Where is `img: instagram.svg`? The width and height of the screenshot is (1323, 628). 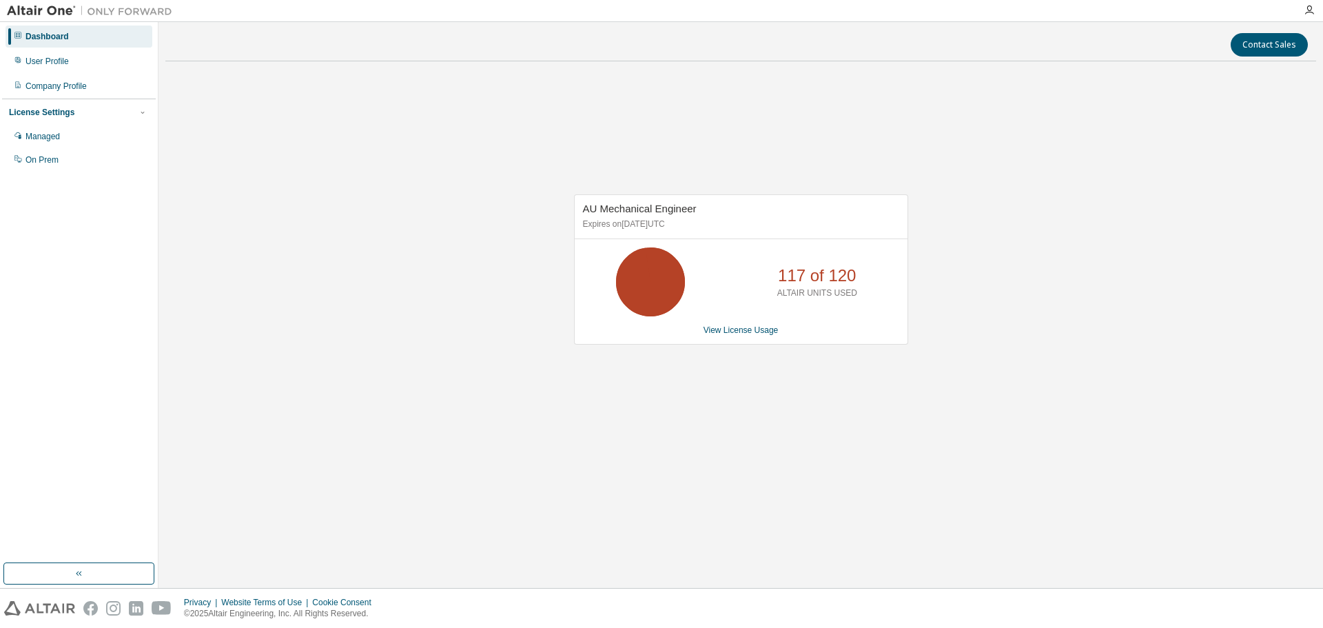
img: instagram.svg is located at coordinates (113, 608).